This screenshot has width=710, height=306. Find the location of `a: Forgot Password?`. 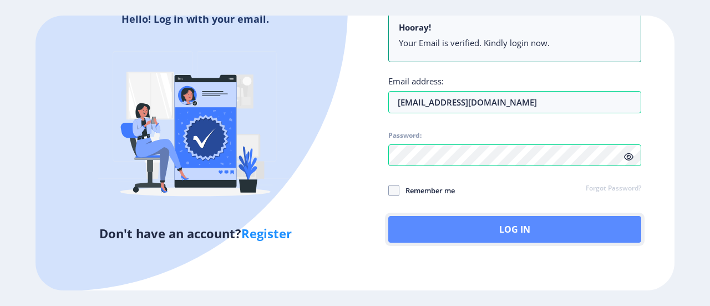

a: Forgot Password? is located at coordinates (614, 189).